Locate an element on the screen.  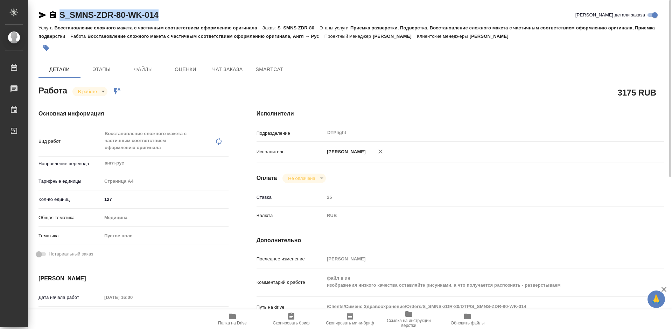
p: Этапы услуги is located at coordinates (335, 28).